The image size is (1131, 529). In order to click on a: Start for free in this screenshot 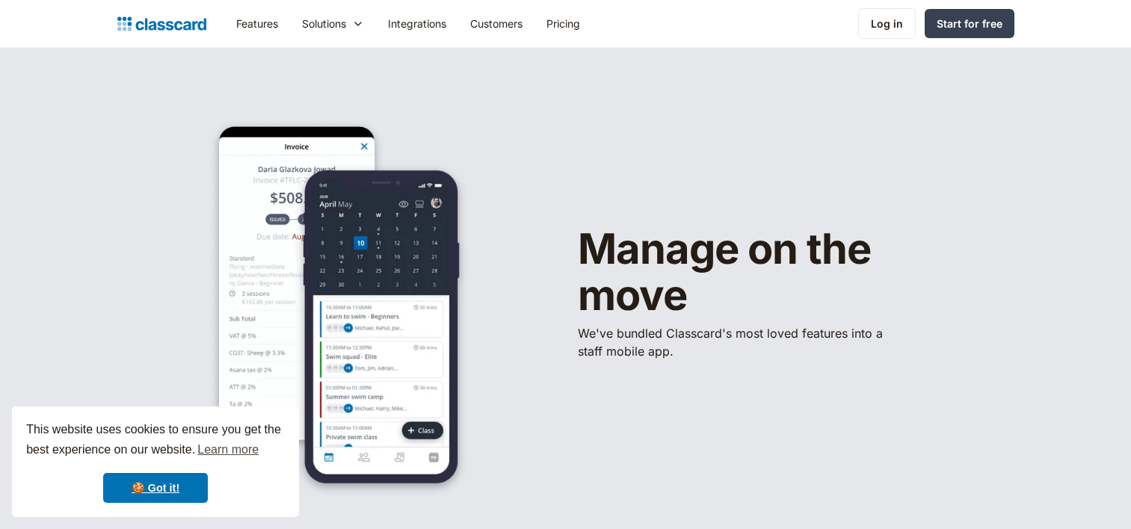, I will do `click(970, 23)`.